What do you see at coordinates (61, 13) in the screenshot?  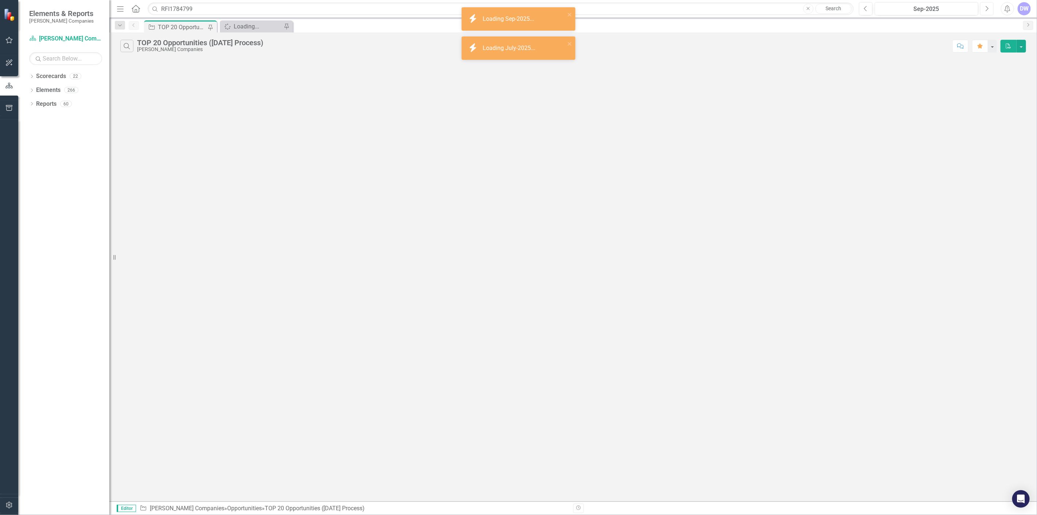 I see `span: Elements & Reports` at bounding box center [61, 13].